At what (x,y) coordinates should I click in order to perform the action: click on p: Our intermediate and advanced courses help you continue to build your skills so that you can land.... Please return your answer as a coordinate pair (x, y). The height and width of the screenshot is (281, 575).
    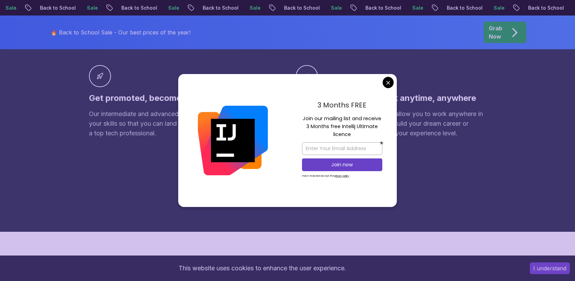
    Looking at the image, I should click on (184, 124).